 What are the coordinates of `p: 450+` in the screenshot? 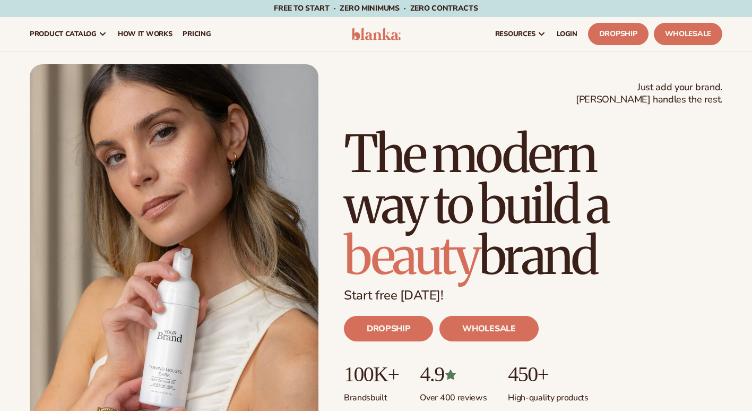 It's located at (547, 374).